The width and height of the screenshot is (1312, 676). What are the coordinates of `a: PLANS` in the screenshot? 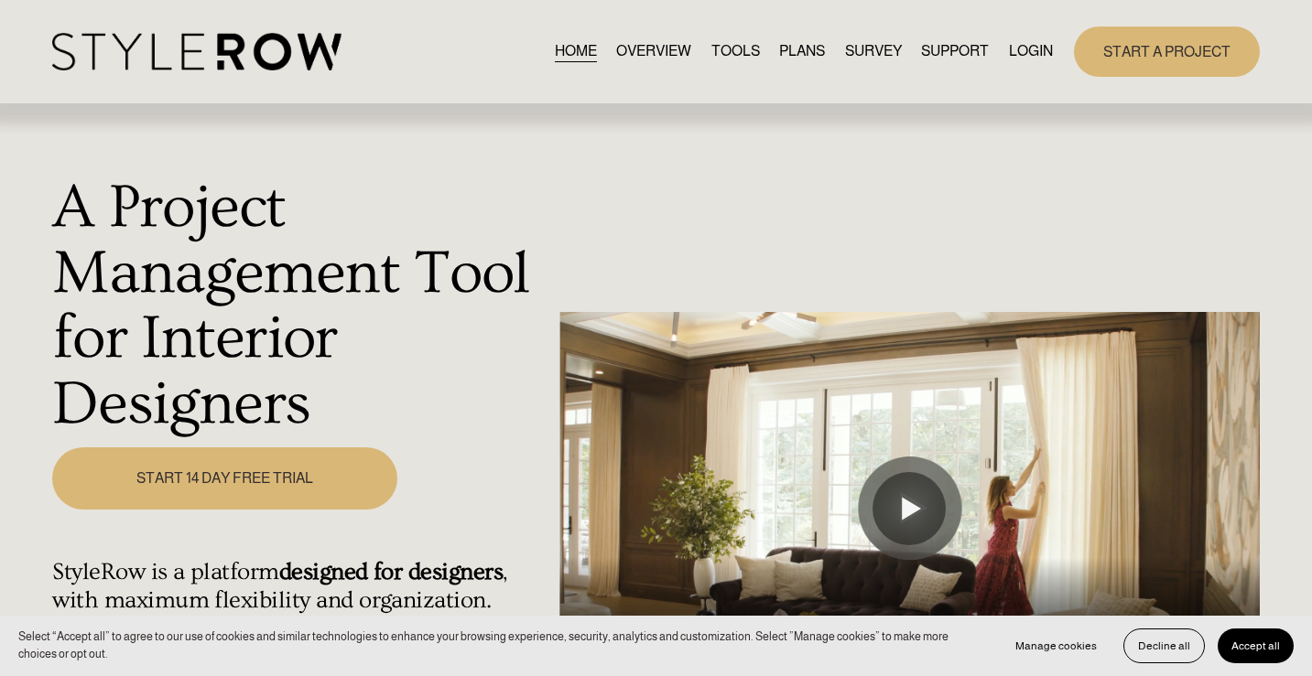 It's located at (802, 51).